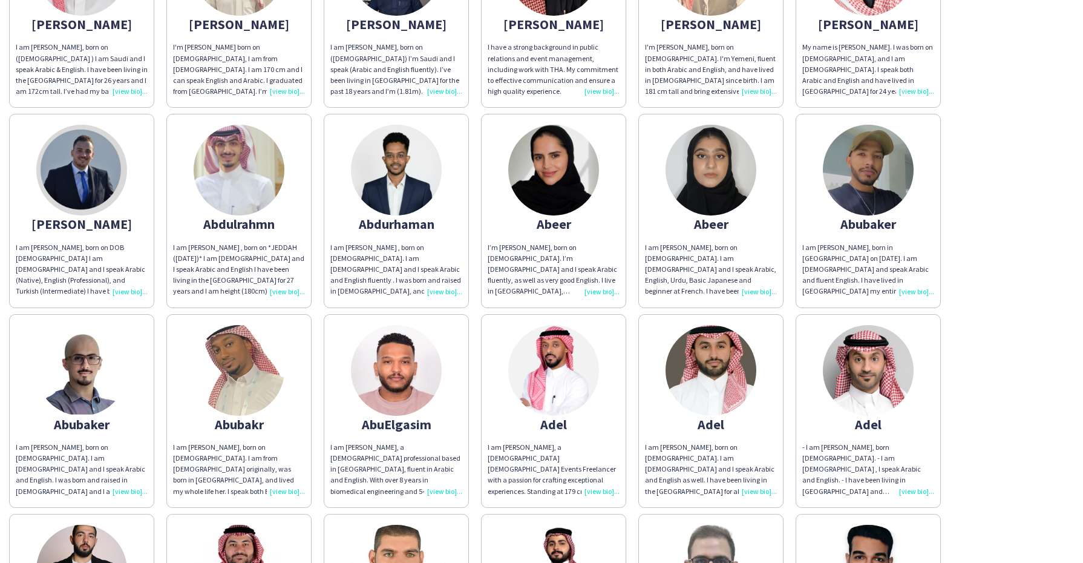 This screenshot has height=563, width=1083. What do you see at coordinates (869, 170) in the screenshot?
I see `img: thumb-68d92f32ca3aa.jpeg` at bounding box center [869, 170].